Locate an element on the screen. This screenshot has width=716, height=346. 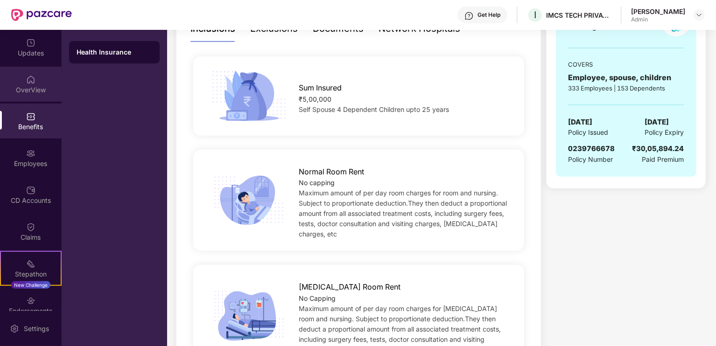
img: svg+xml;base64,PHN2ZyBpZD0iRW5kb3JzZW1lbnRzIiB4bWxucz0iaHR0cDovL3d3dy53My5vcmcvMjAwMC9zdmciIHdpZH... is located at coordinates (31, 301).